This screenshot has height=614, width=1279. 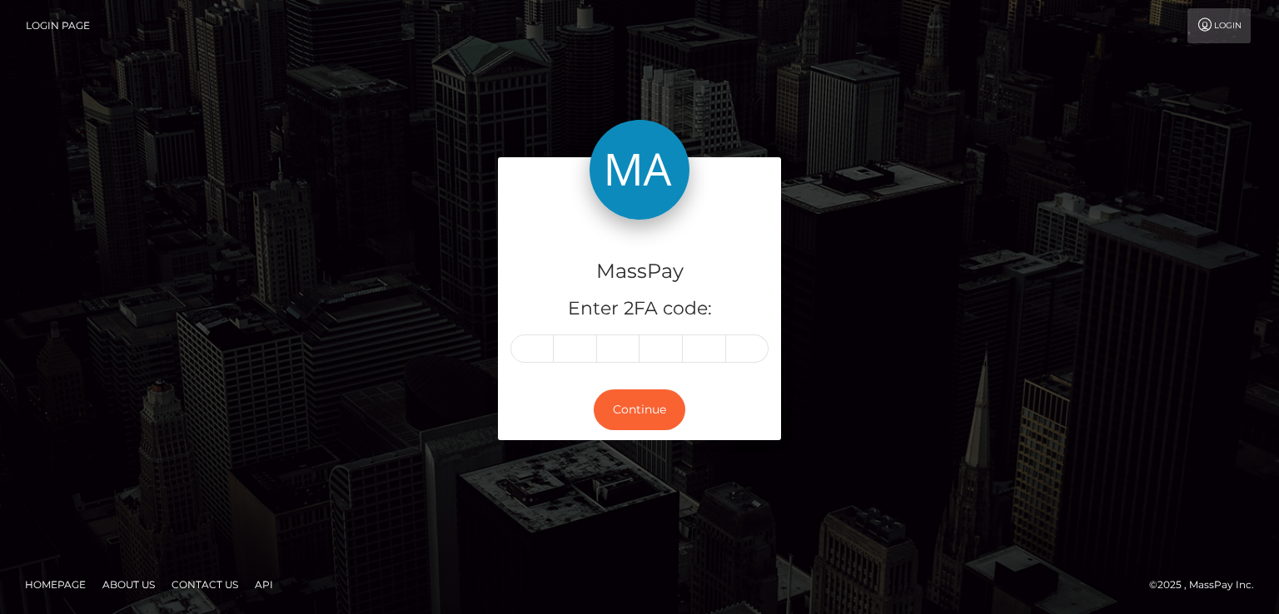 What do you see at coordinates (639, 170) in the screenshot?
I see `img: MassPay` at bounding box center [639, 170].